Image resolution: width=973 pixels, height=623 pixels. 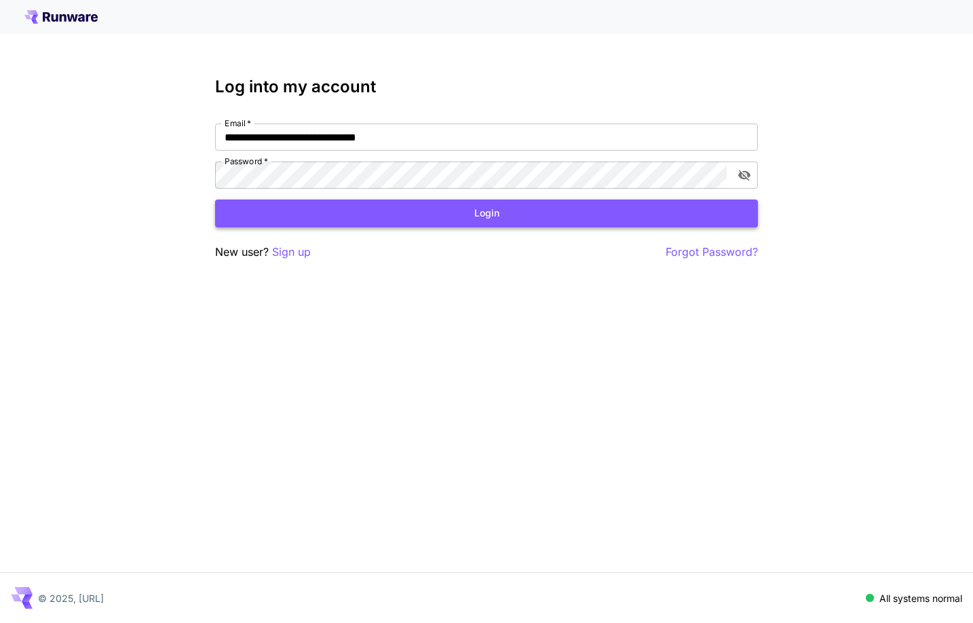 I want to click on label: Password, so click(x=246, y=161).